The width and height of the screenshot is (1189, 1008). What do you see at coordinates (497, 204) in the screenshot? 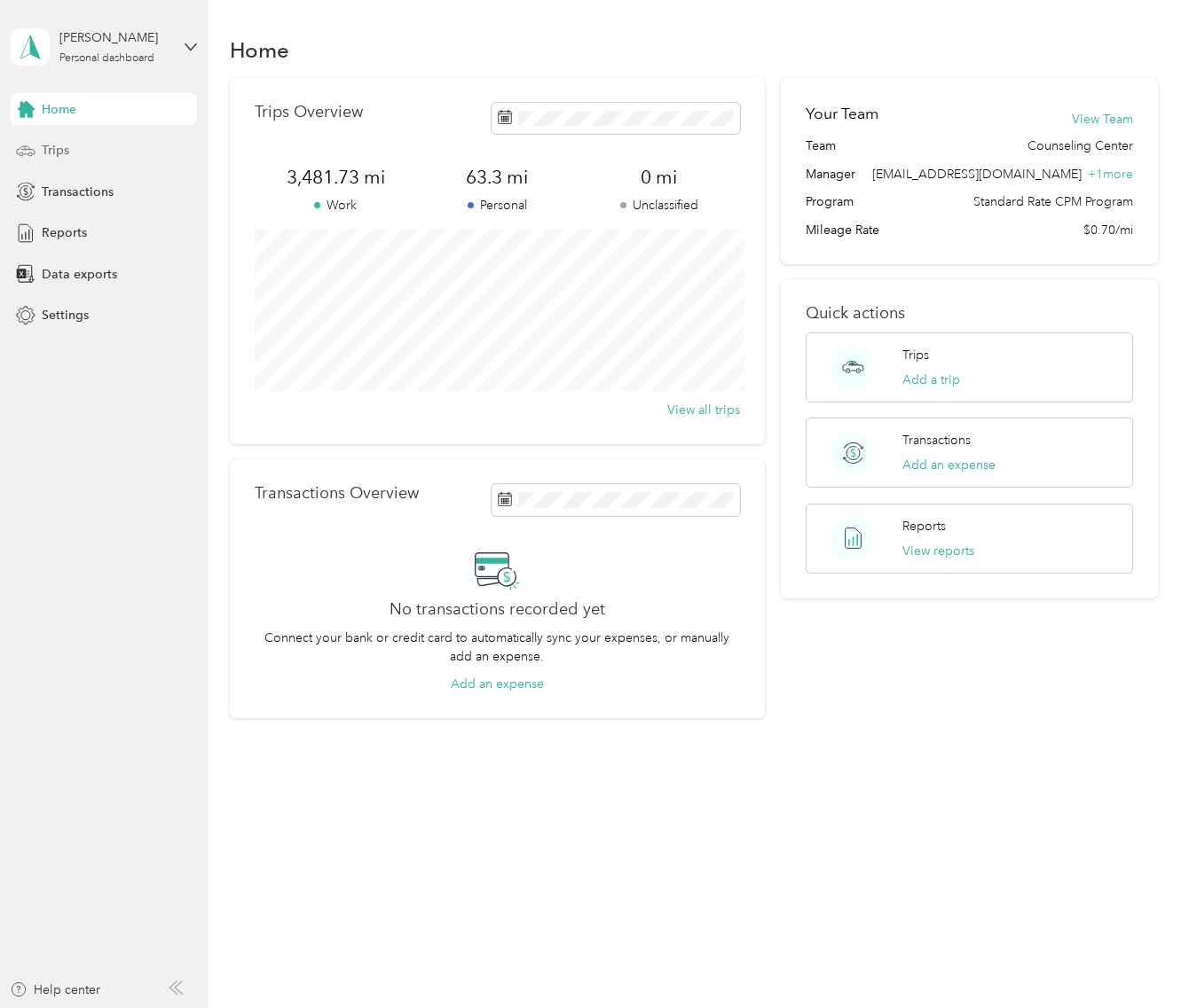
I see `p: Personal` at bounding box center [497, 204].